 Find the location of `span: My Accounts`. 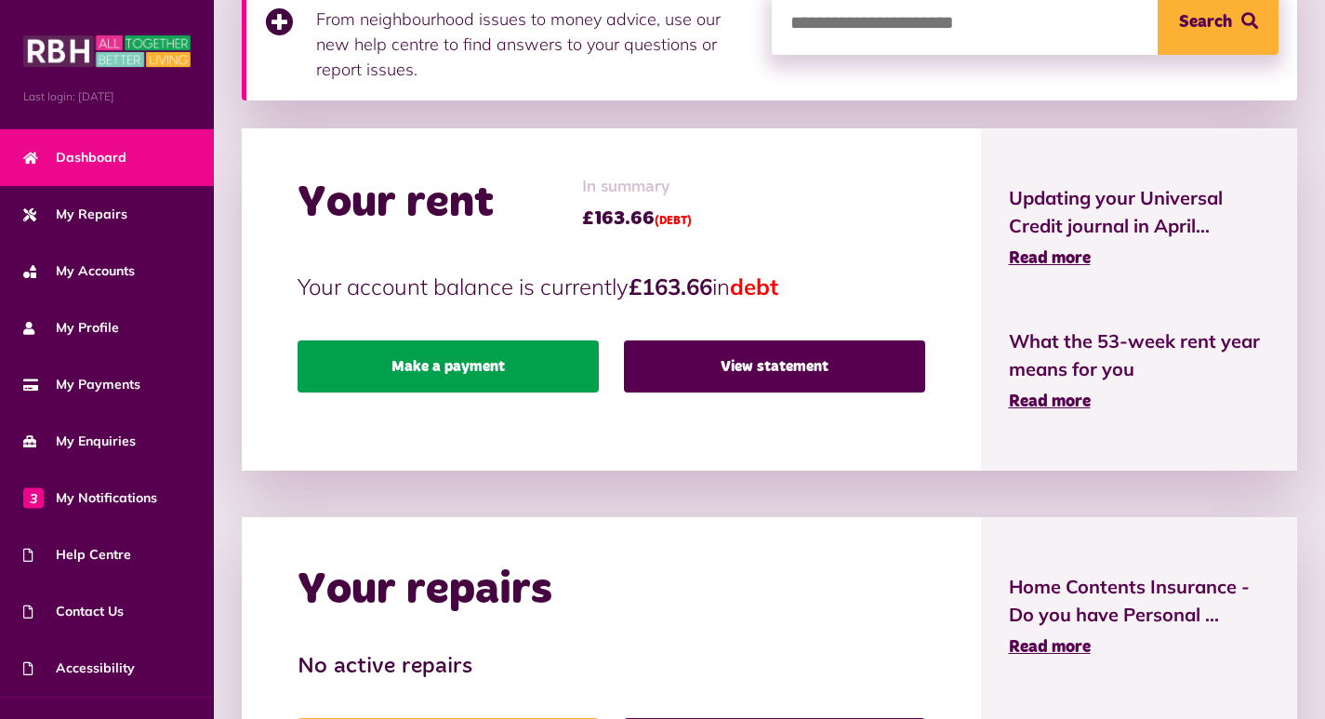

span: My Accounts is located at coordinates (79, 271).